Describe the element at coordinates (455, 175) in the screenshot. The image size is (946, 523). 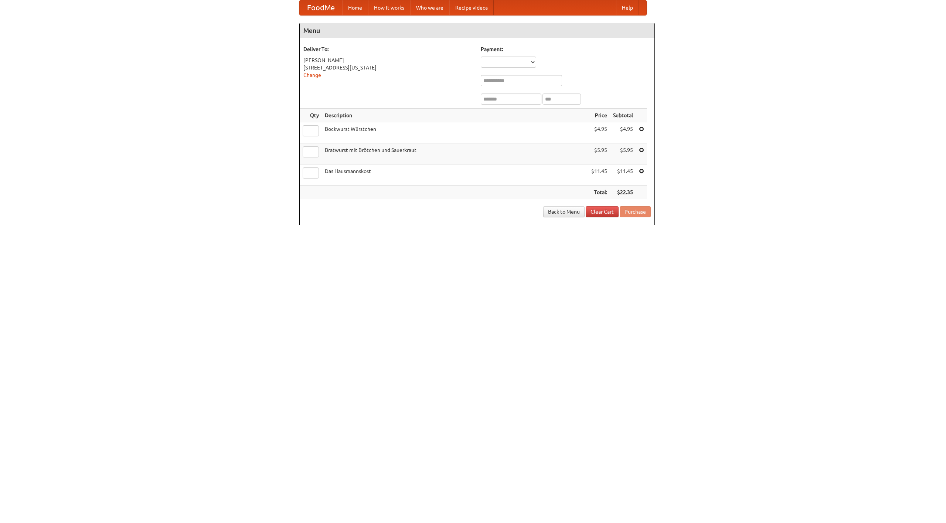
I see `td: Das Hausmannskost` at that location.